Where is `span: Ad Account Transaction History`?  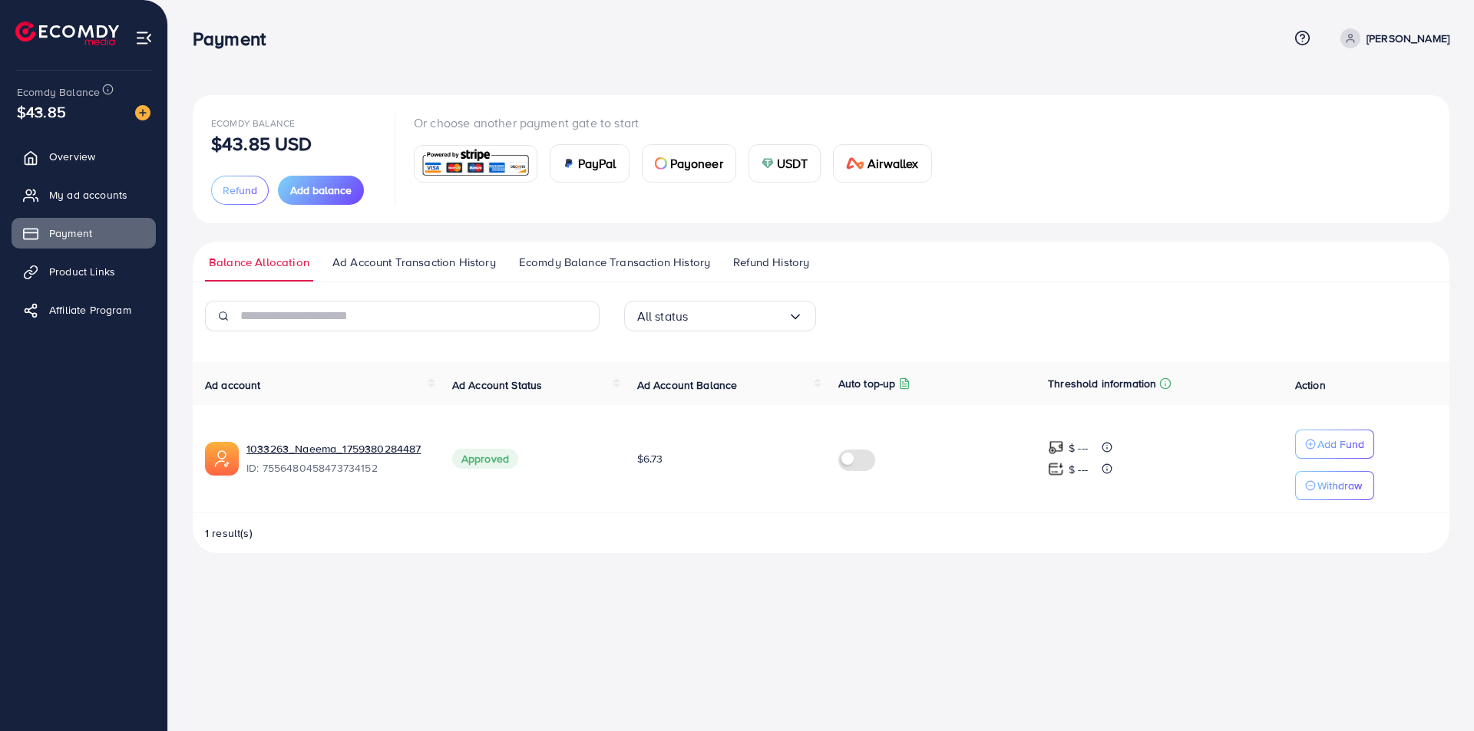 span: Ad Account Transaction History is located at coordinates (414, 262).